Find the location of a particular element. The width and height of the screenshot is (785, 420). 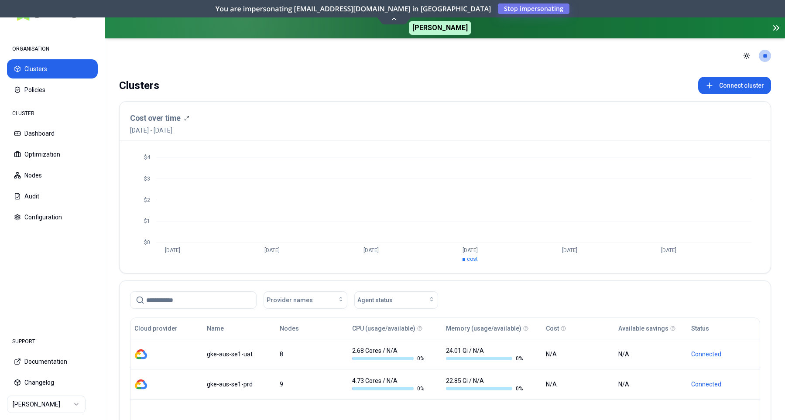

div: gke-aus-se1-uat is located at coordinates (239, 354).